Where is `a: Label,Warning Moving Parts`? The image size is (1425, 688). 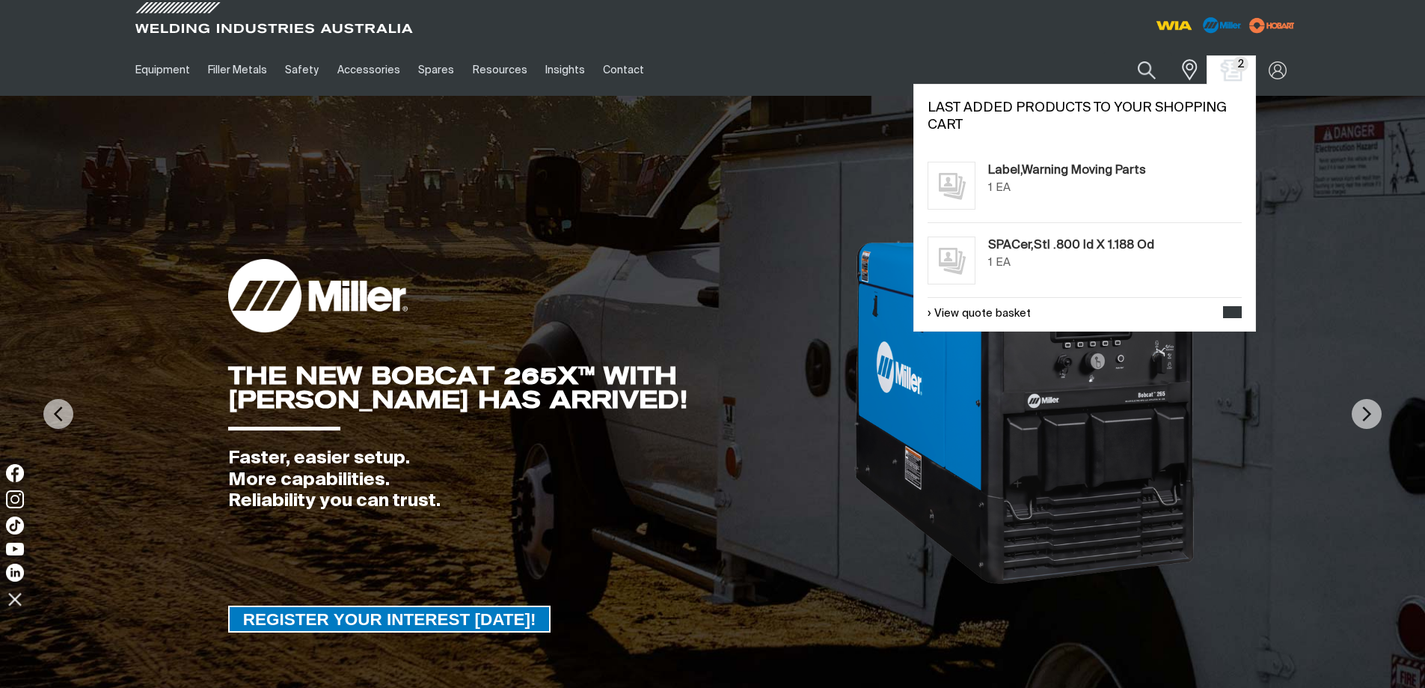
a: Label,Warning Moving Parts is located at coordinates (1067, 171).